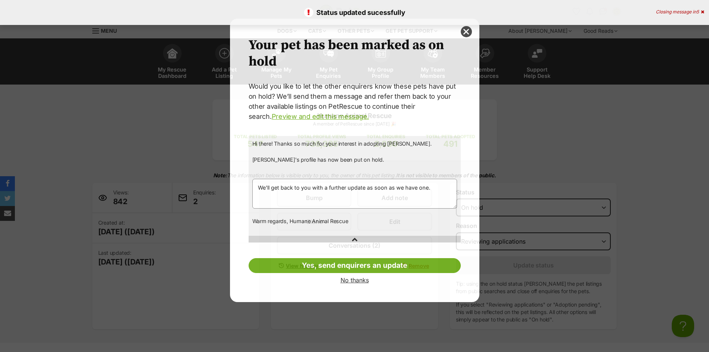 This screenshot has width=709, height=352. Describe the element at coordinates (4, 4) in the screenshot. I see `img: consumer-privacy-logo.png` at that location.